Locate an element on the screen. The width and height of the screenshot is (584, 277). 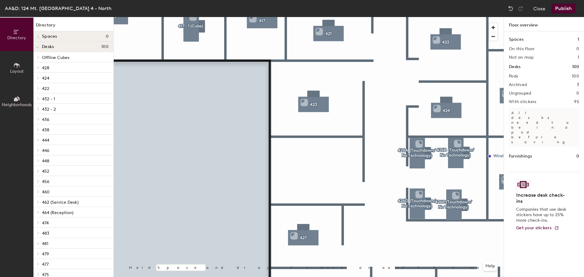
span: 448 is located at coordinates (46, 161).